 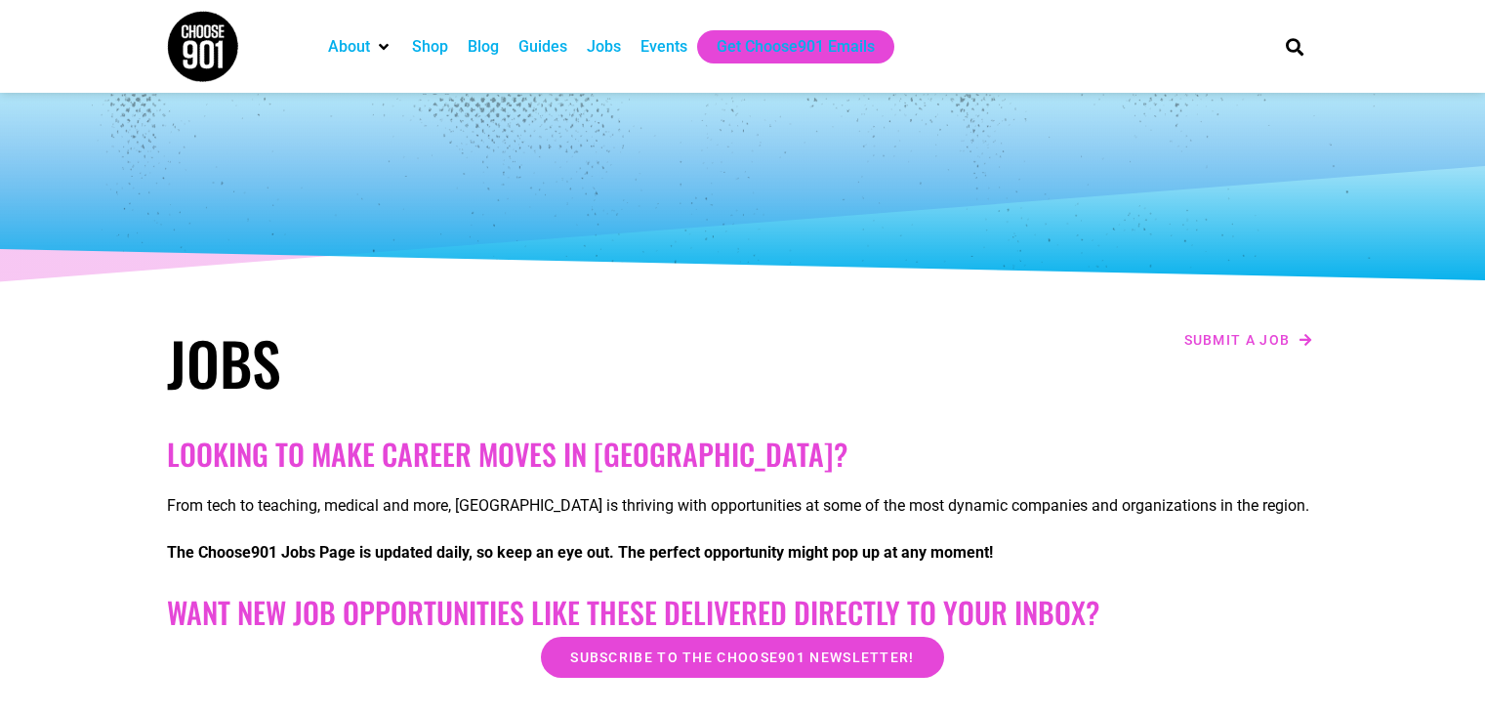 I want to click on div: Shop, so click(x=430, y=47).